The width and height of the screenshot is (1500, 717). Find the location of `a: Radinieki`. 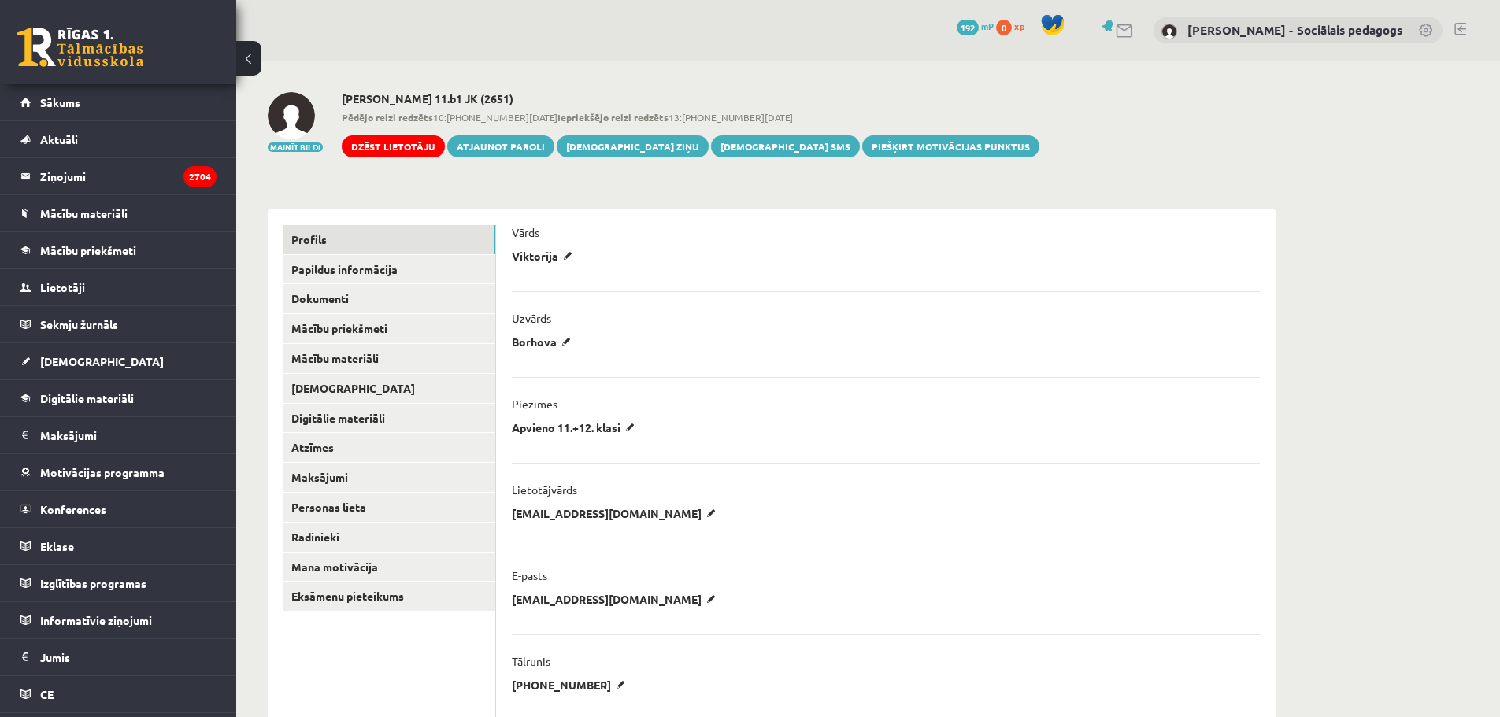

a: Radinieki is located at coordinates (389, 537).